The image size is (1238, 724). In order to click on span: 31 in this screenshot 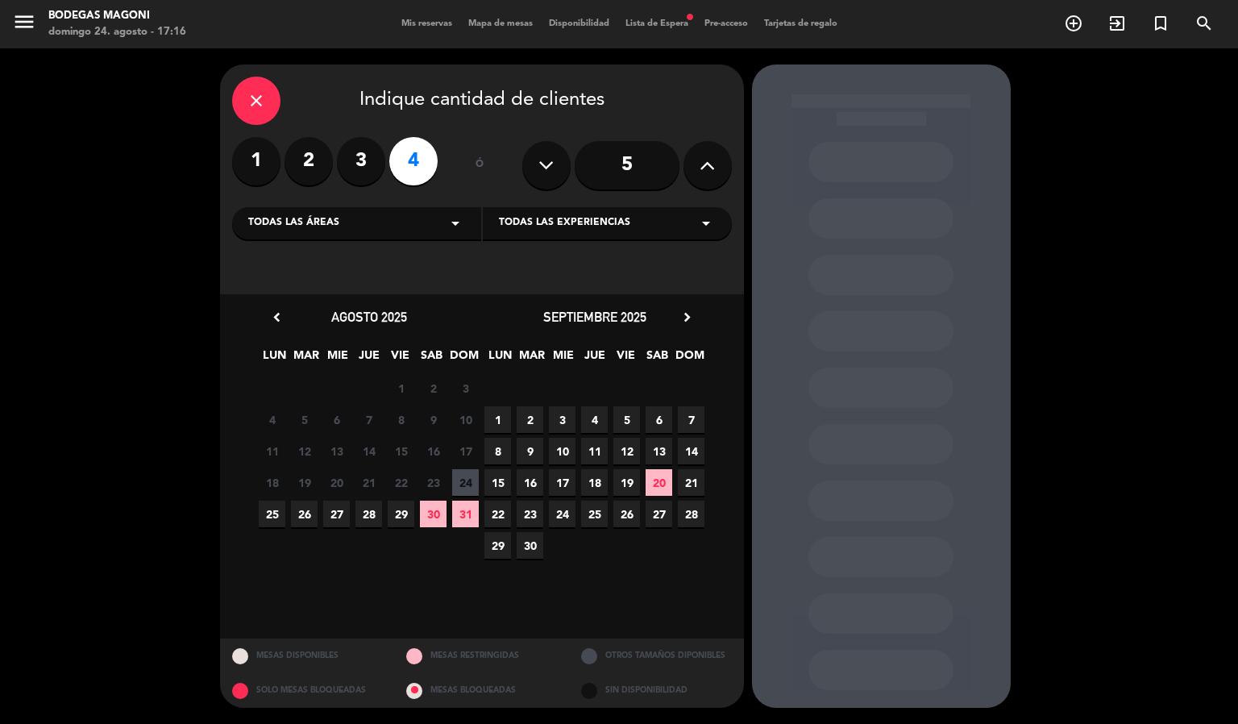, I will do `click(465, 513)`.